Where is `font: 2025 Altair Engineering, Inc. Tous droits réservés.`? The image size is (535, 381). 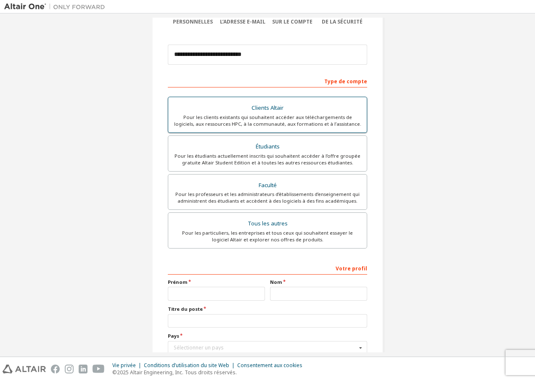 font: 2025 Altair Engineering, Inc. Tous droits réservés. is located at coordinates (177, 372).